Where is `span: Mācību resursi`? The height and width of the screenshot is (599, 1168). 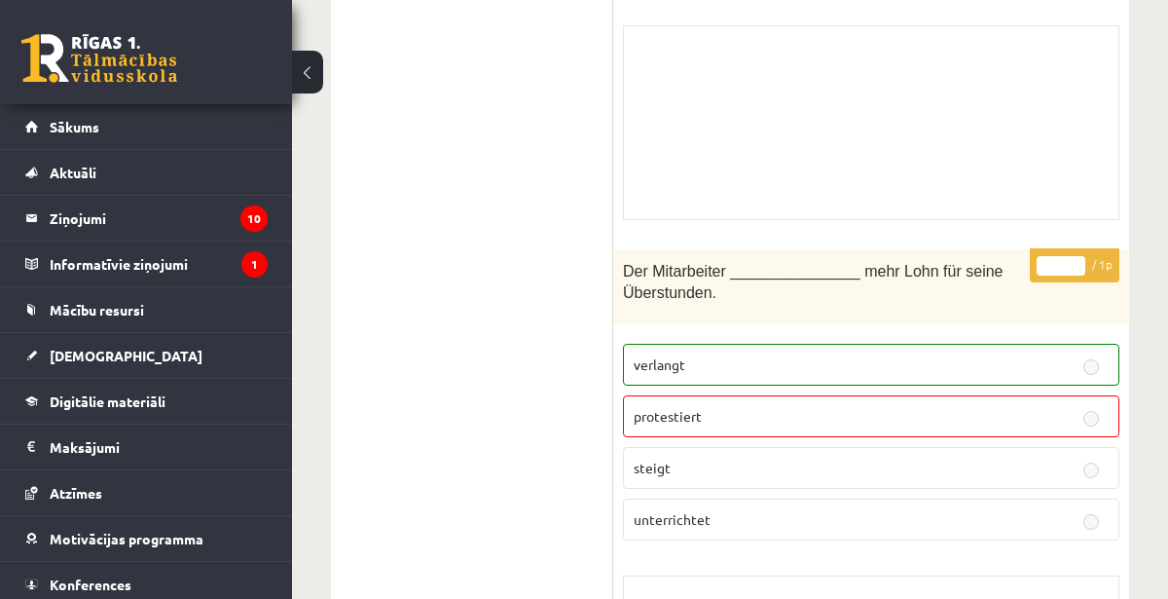
span: Mācību resursi is located at coordinates (96, 310).